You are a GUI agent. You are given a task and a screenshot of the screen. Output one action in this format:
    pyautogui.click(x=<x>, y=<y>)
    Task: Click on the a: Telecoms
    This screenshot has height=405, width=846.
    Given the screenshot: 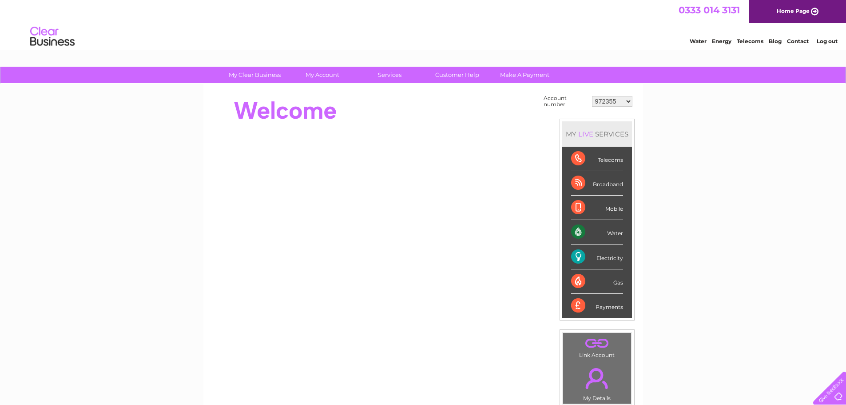 What is the action you would take?
    pyautogui.click(x=750, y=41)
    